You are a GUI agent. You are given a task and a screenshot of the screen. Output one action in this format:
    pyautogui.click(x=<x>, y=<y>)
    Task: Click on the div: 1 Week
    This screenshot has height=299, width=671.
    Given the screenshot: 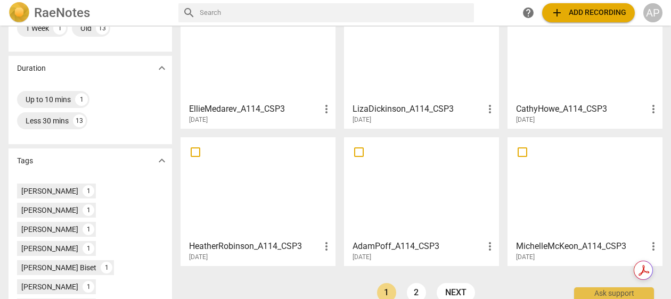 What is the action you would take?
    pyautogui.click(x=37, y=28)
    